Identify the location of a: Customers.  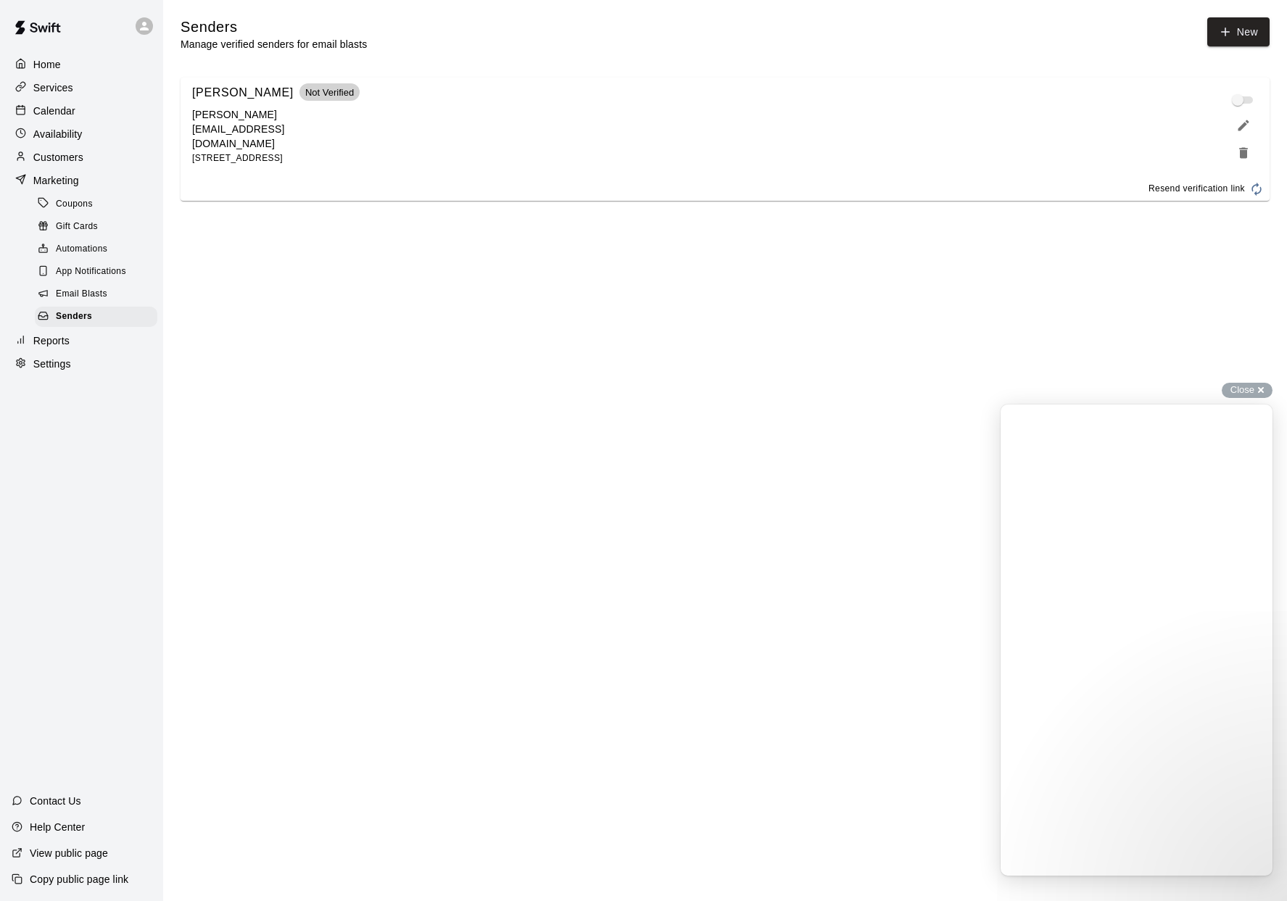
(81, 157).